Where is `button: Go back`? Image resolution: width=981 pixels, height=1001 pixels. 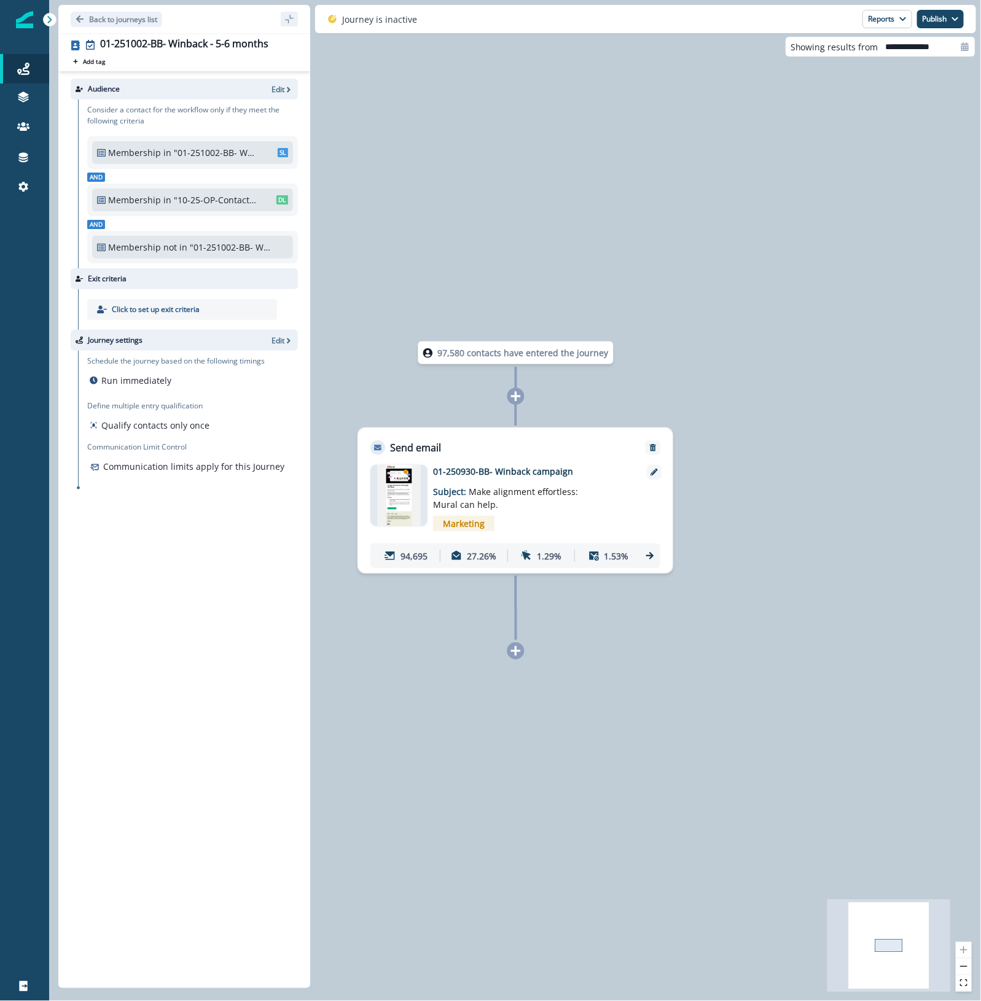 button: Go back is located at coordinates (116, 19).